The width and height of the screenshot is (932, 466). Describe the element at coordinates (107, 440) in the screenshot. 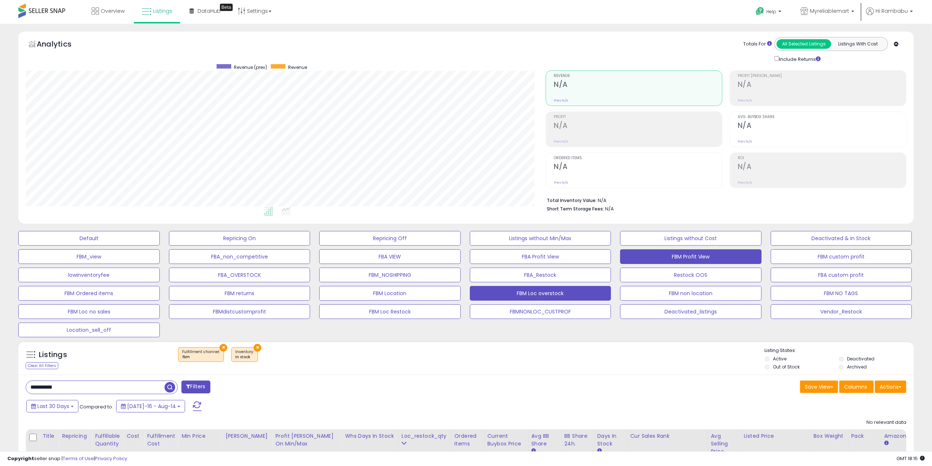

I see `div: Fulfillable Quantity` at that location.